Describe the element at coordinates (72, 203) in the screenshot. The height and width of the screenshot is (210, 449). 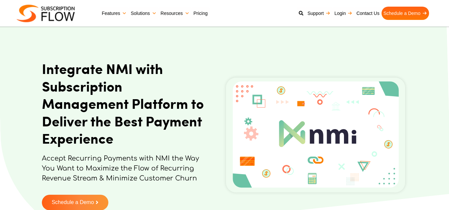
I see `span: Schedule a Demo` at that location.